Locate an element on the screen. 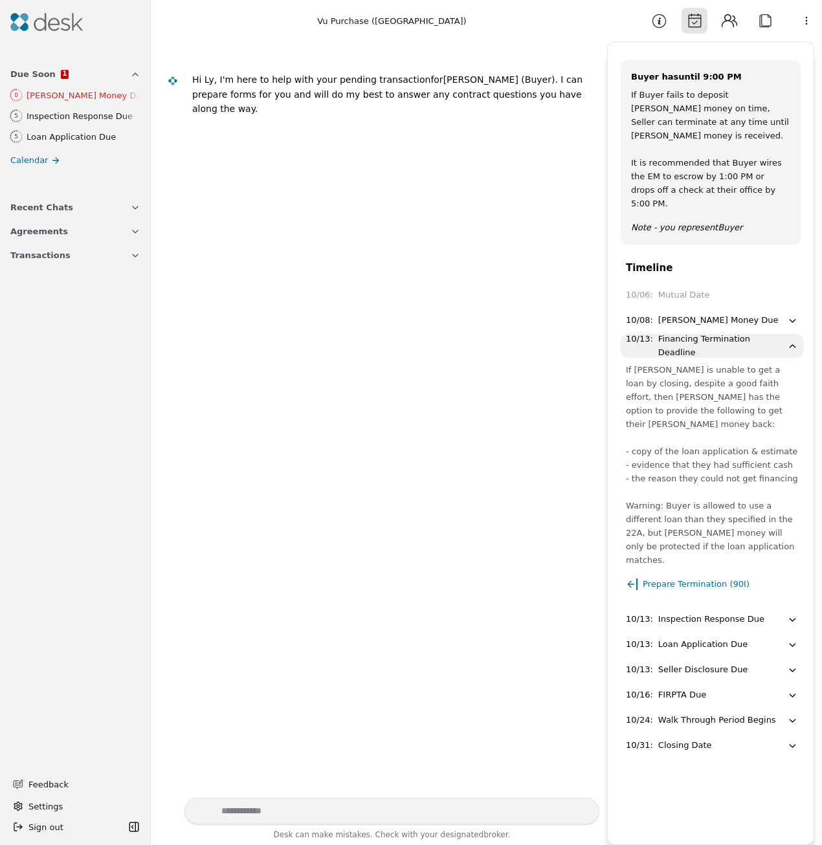 This screenshot has height=845, width=822. div: Hi Ly, I'm here to help with your pending transaction is located at coordinates (311, 80).